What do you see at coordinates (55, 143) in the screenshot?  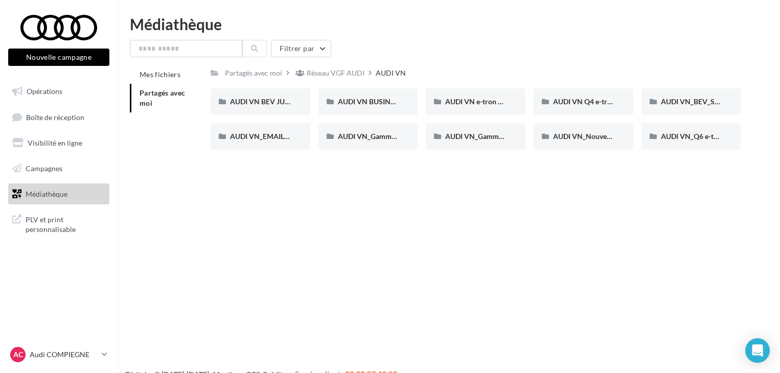 I see `span: Visibilité en ligne` at bounding box center [55, 143].